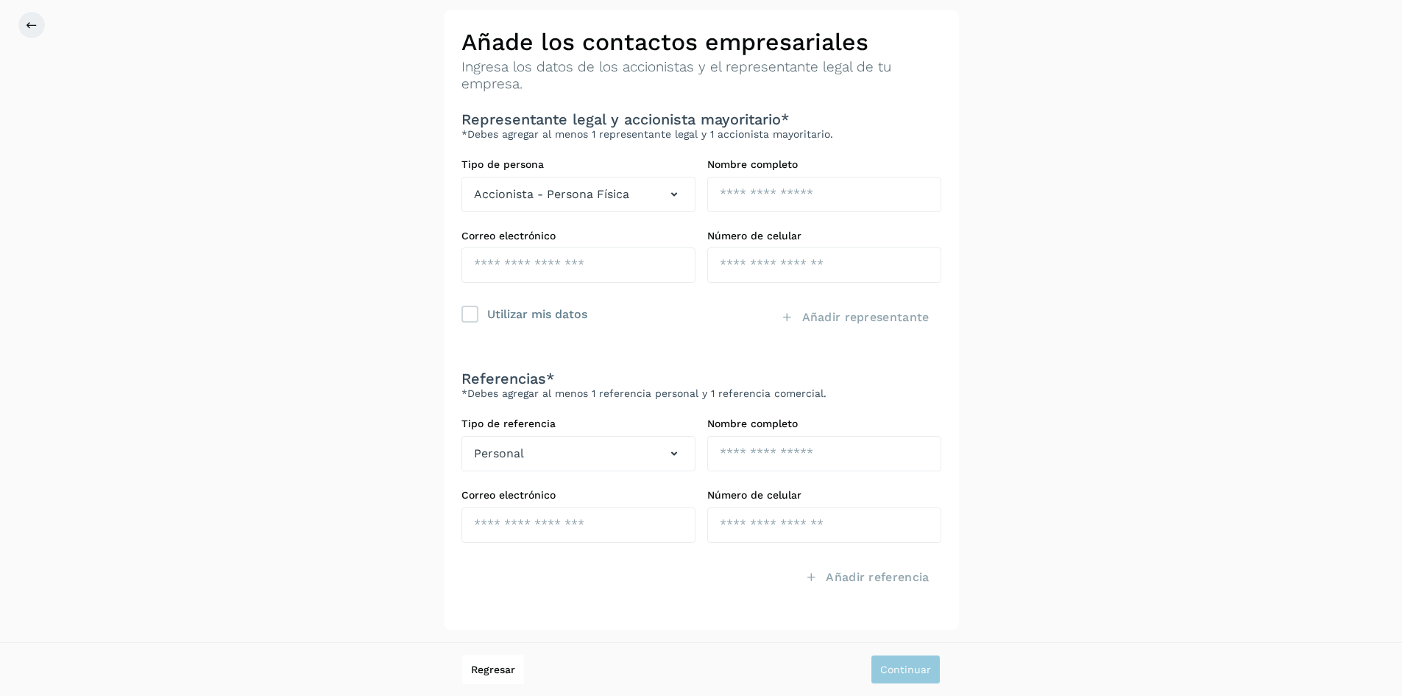 Image resolution: width=1402 pixels, height=696 pixels. I want to click on h3: Referencias*, so click(701, 378).